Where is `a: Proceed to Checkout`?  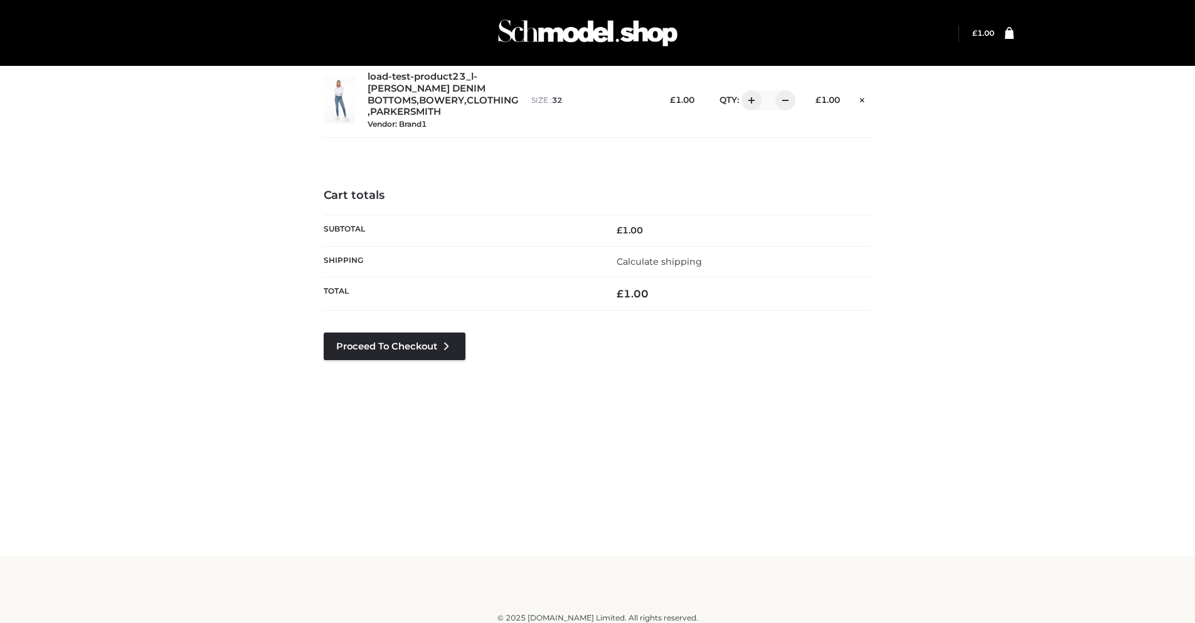
a: Proceed to Checkout is located at coordinates (395, 346).